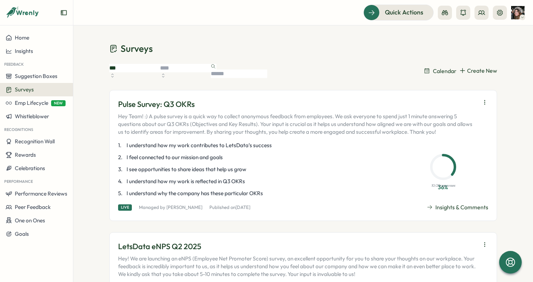 This screenshot has width=533, height=282. I want to click on span: One on Ones, so click(30, 220).